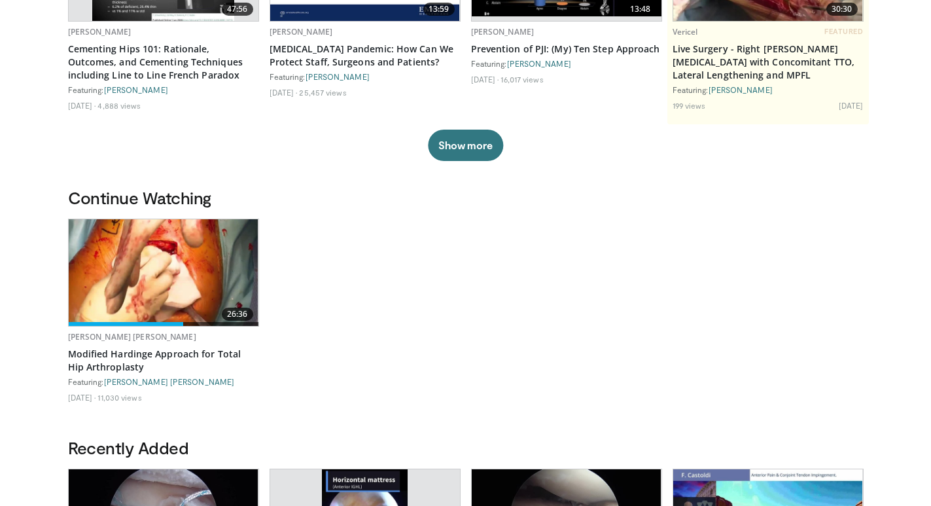 The image size is (931, 506). What do you see at coordinates (237, 9) in the screenshot?
I see `span: 47:56` at bounding box center [237, 9].